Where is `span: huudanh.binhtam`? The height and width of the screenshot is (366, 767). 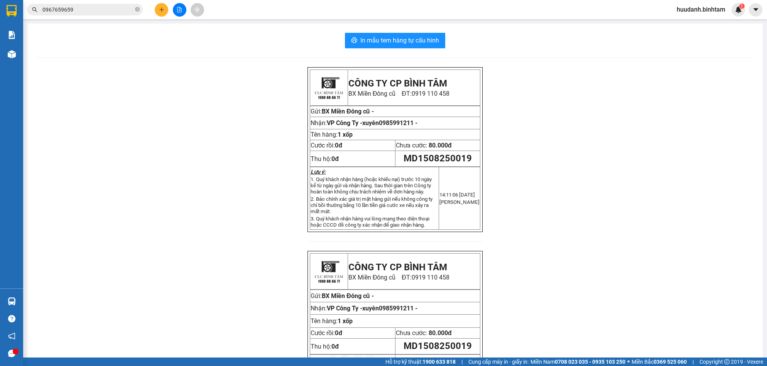 span: huudanh.binhtam is located at coordinates (701, 9).